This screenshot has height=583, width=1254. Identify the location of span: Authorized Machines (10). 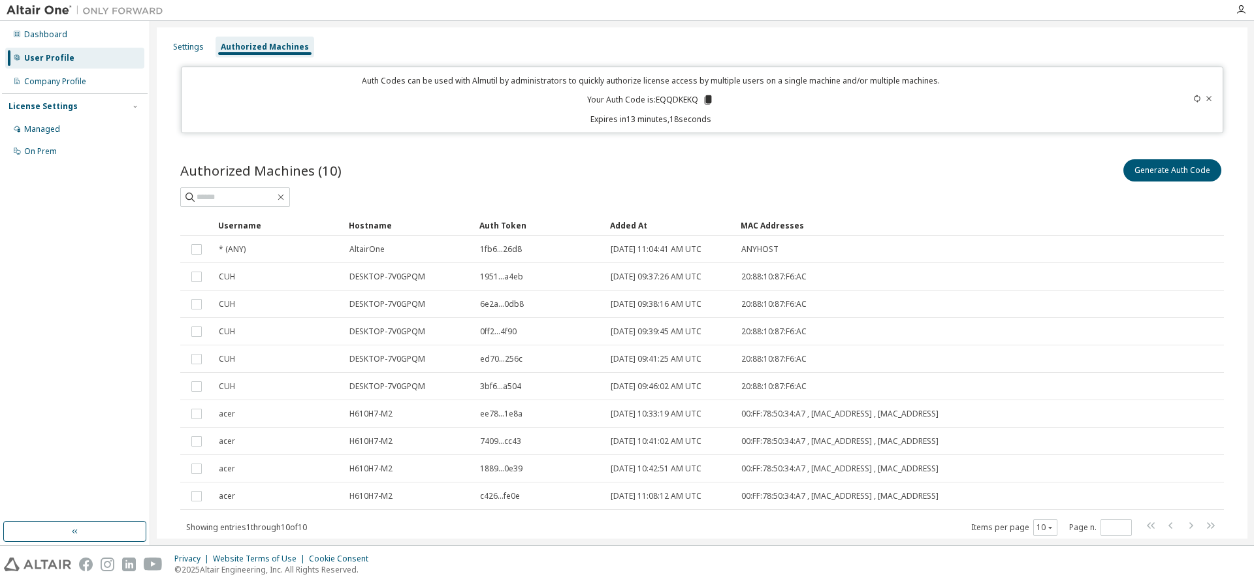
(261, 170).